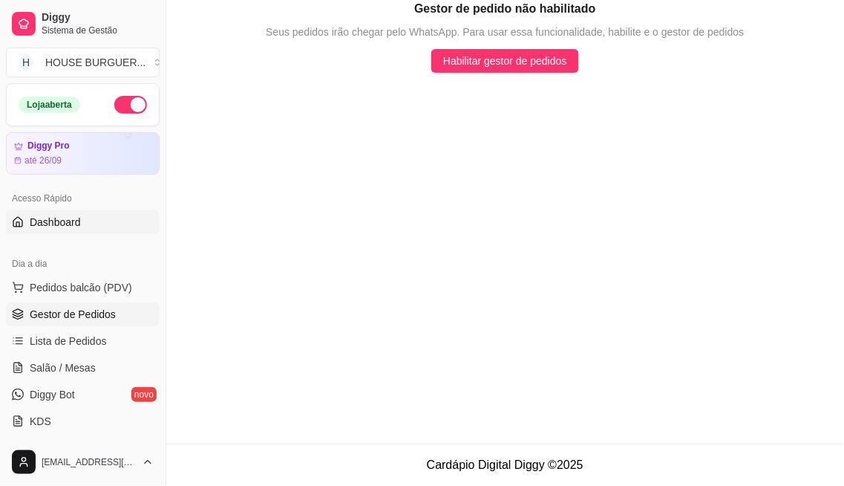 Image resolution: width=844 pixels, height=486 pixels. Describe the element at coordinates (82, 367) in the screenshot. I see `a: Salão / Mesas` at that location.